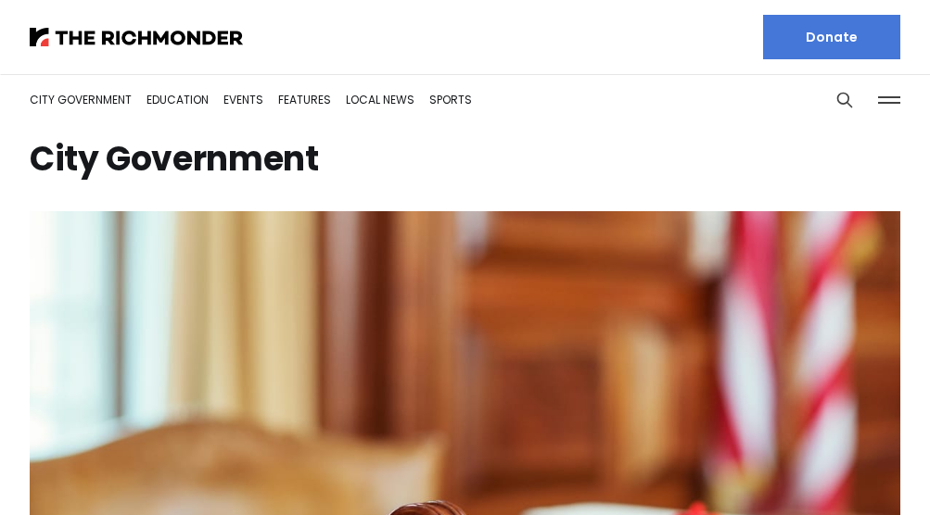 The height and width of the screenshot is (515, 930). What do you see at coordinates (243, 99) in the screenshot?
I see `a: Events` at bounding box center [243, 99].